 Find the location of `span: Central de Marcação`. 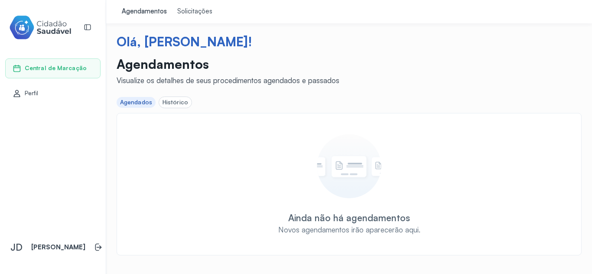

span: Central de Marcação is located at coordinates (55, 68).